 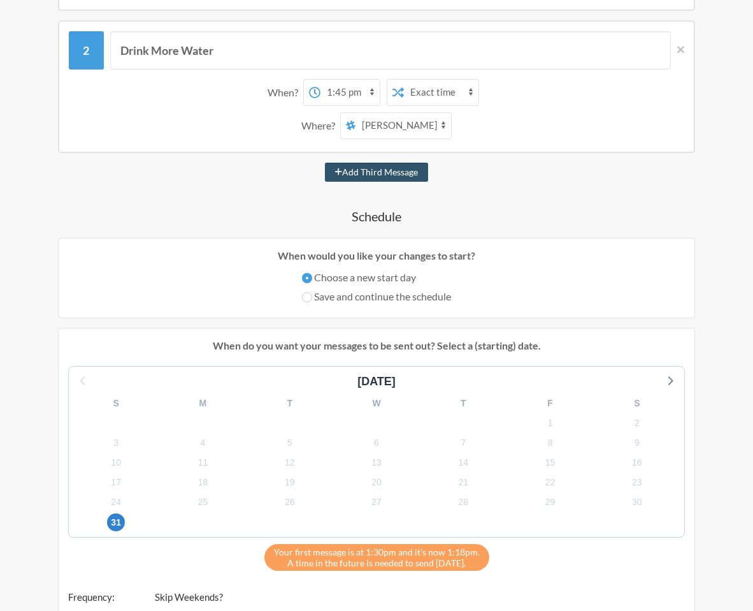 I want to click on span: Thursday, September 25, 2025, so click(x=203, y=502).